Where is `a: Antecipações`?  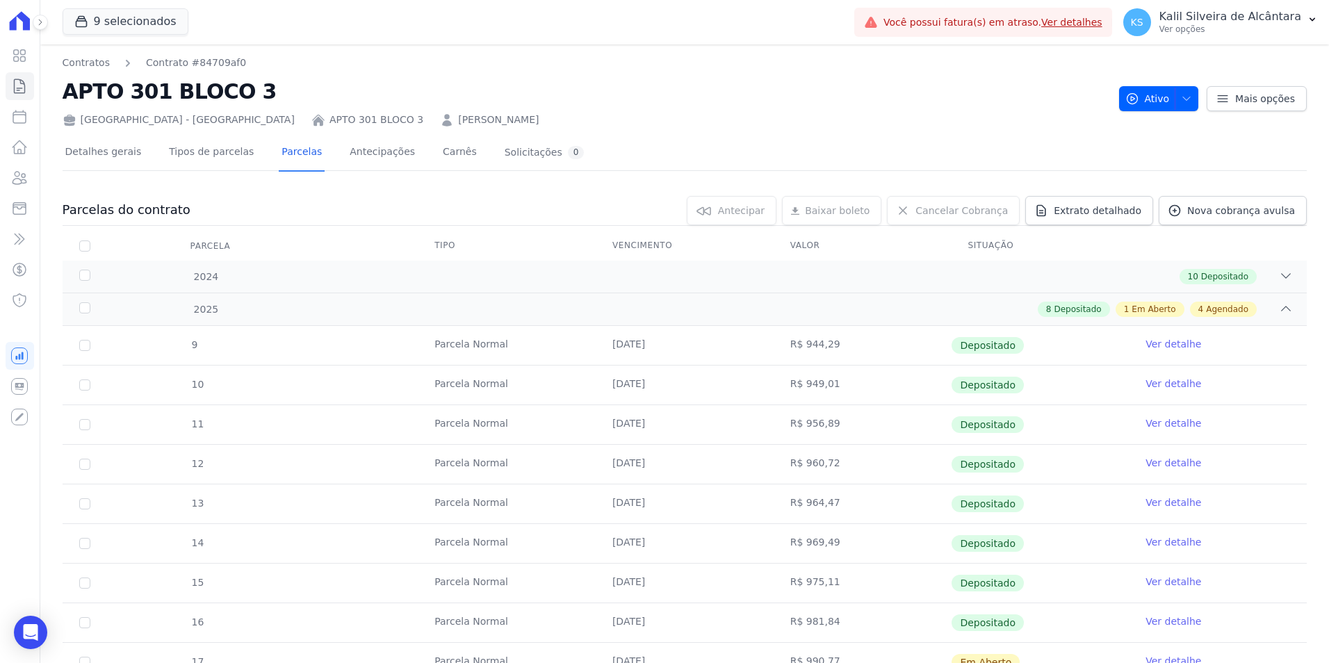 a: Antecipações is located at coordinates (382, 153).